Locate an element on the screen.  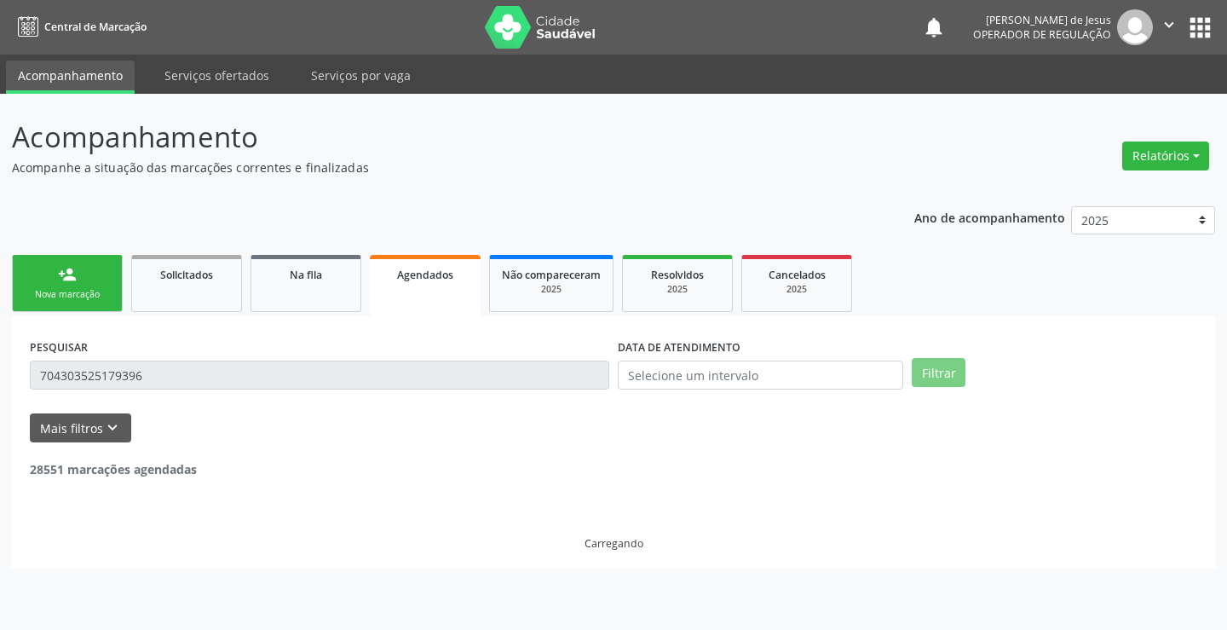
div: Carregando is located at coordinates (614, 543).